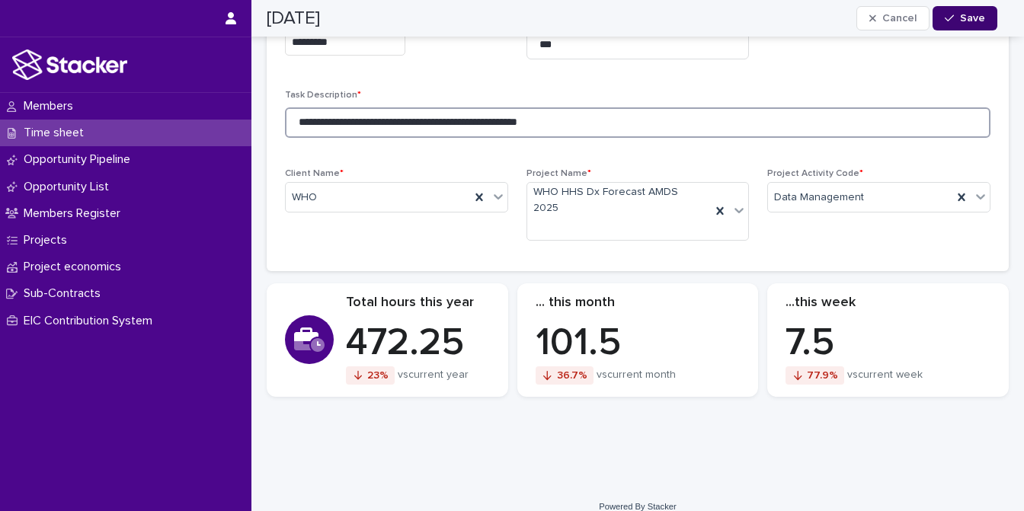 The width and height of the screenshot is (1024, 511). What do you see at coordinates (822, 376) in the screenshot?
I see `p: 77.9 %` at bounding box center [822, 376].